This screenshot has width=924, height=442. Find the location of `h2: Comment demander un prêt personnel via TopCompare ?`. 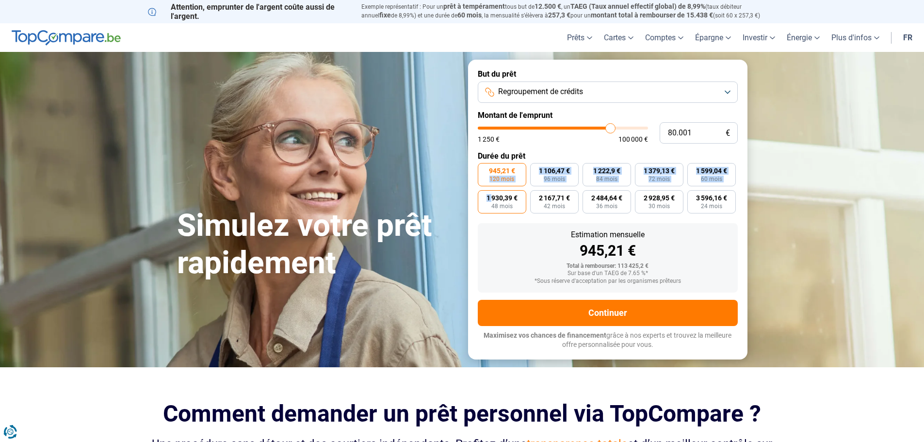

h2: Comment demander un prêt personnel via TopCompare ? is located at coordinates (462, 413).